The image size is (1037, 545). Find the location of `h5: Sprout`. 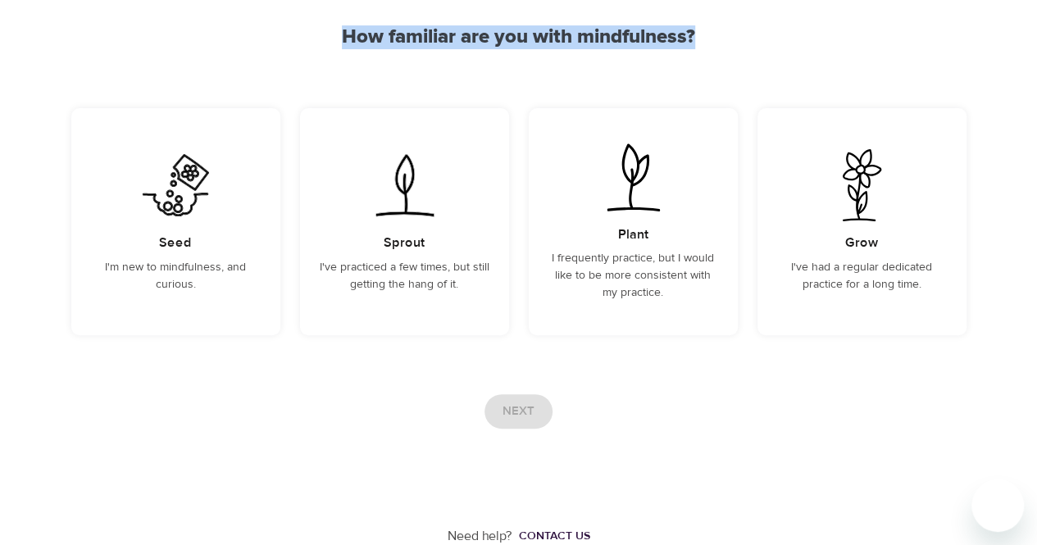

h5: Sprout is located at coordinates (404, 243).